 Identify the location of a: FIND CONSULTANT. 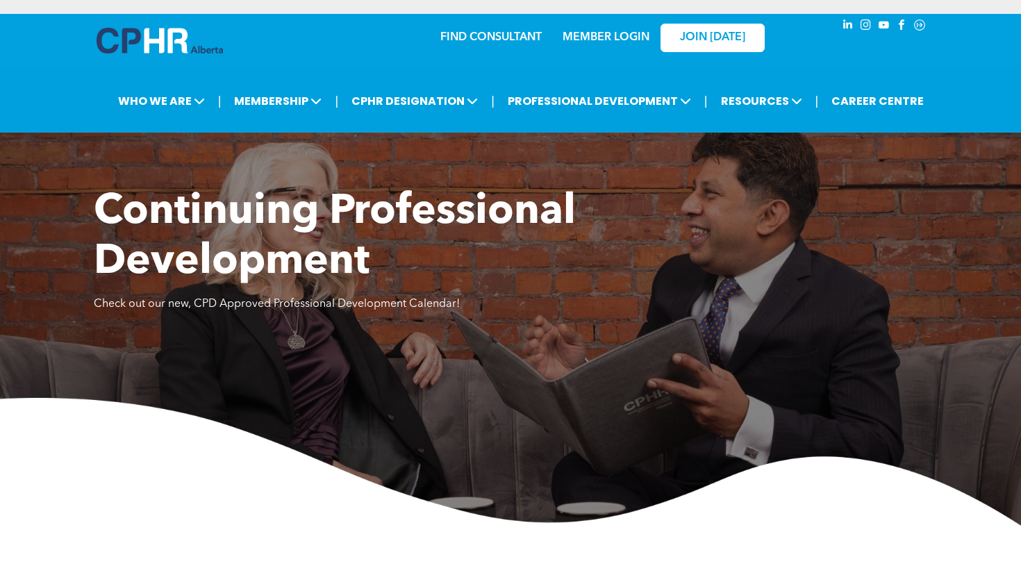
(491, 37).